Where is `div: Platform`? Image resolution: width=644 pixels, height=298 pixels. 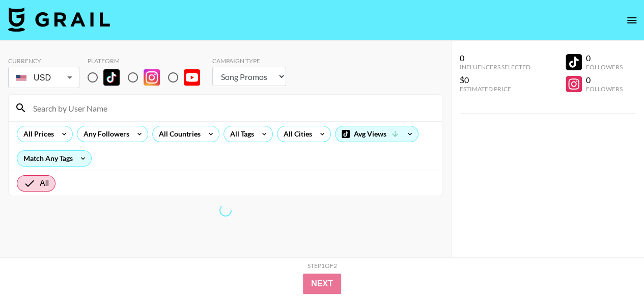 div: Platform is located at coordinates (148, 61).